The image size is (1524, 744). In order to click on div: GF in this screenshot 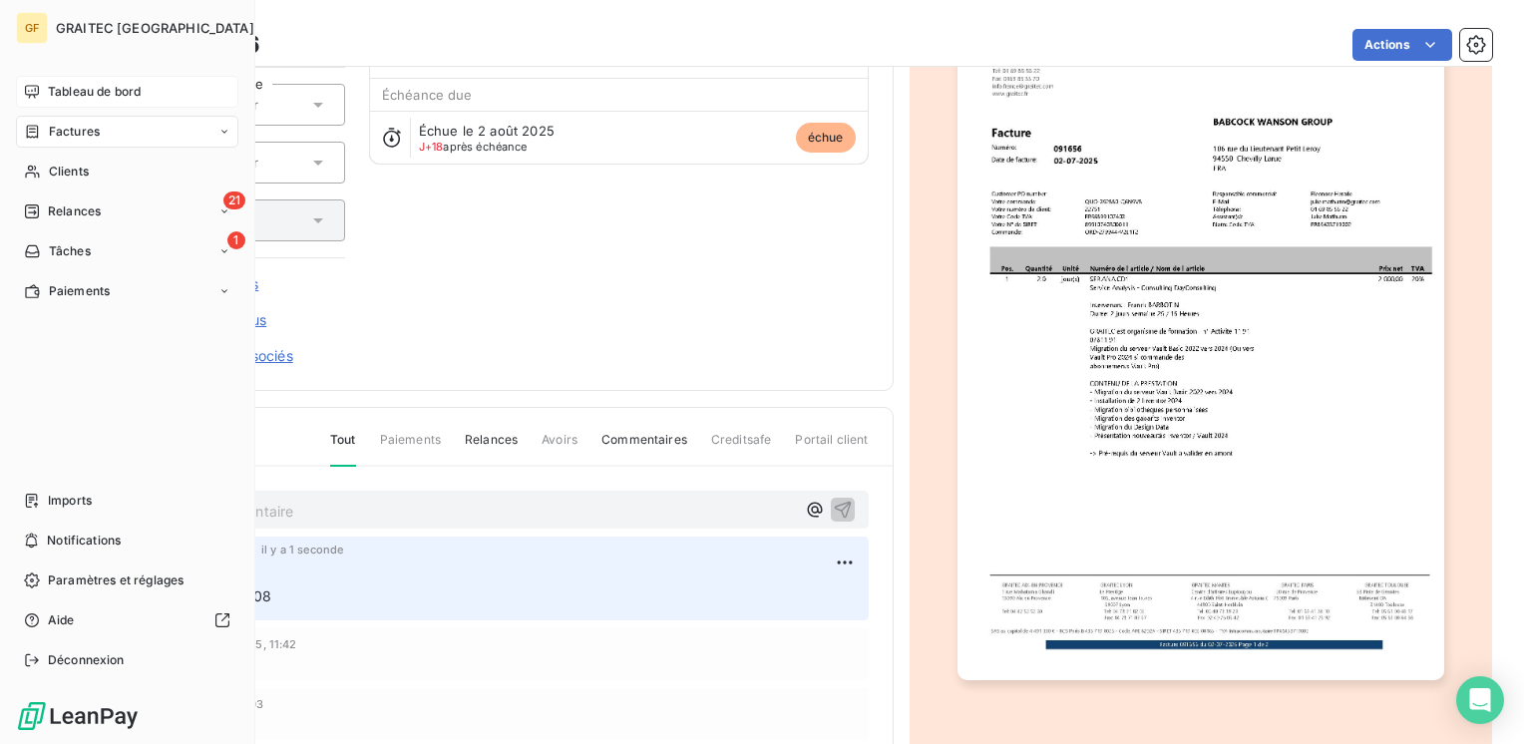, I will do `click(32, 28)`.